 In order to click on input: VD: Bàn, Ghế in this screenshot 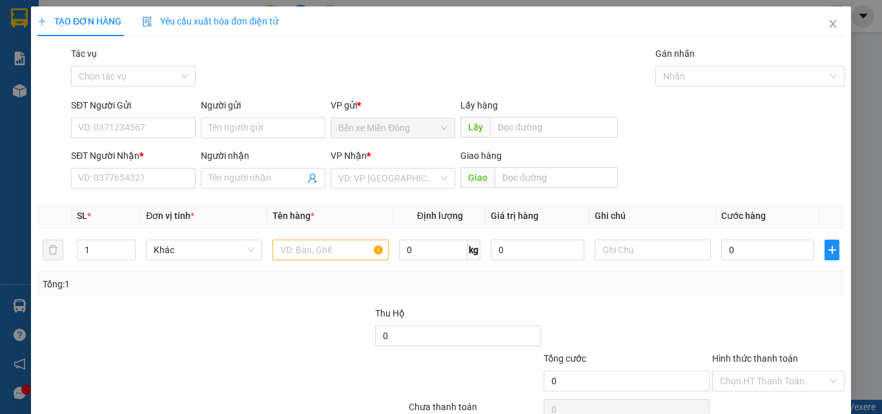, I will do `click(331, 250)`.